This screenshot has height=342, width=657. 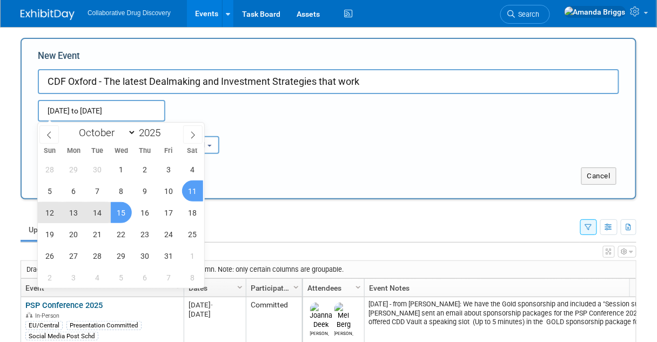 What do you see at coordinates (129, 13) in the screenshot?
I see `span: Collaborative Drug Discovery` at bounding box center [129, 13].